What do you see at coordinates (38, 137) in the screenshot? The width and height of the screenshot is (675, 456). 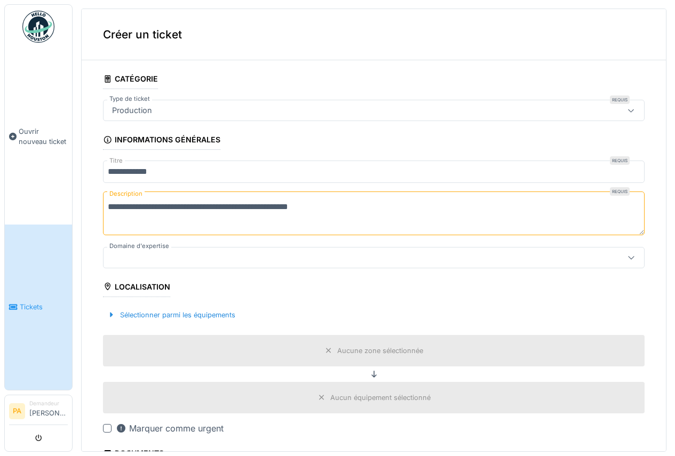 I see `a: Ouvrir nouveau ticket` at bounding box center [38, 137].